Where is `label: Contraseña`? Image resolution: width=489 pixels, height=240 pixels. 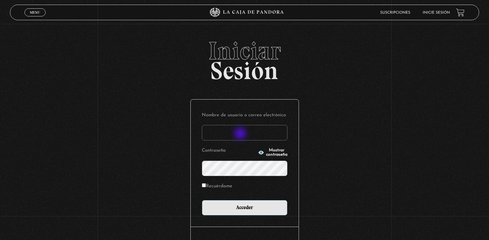
label: Contraseña is located at coordinates (229, 151).